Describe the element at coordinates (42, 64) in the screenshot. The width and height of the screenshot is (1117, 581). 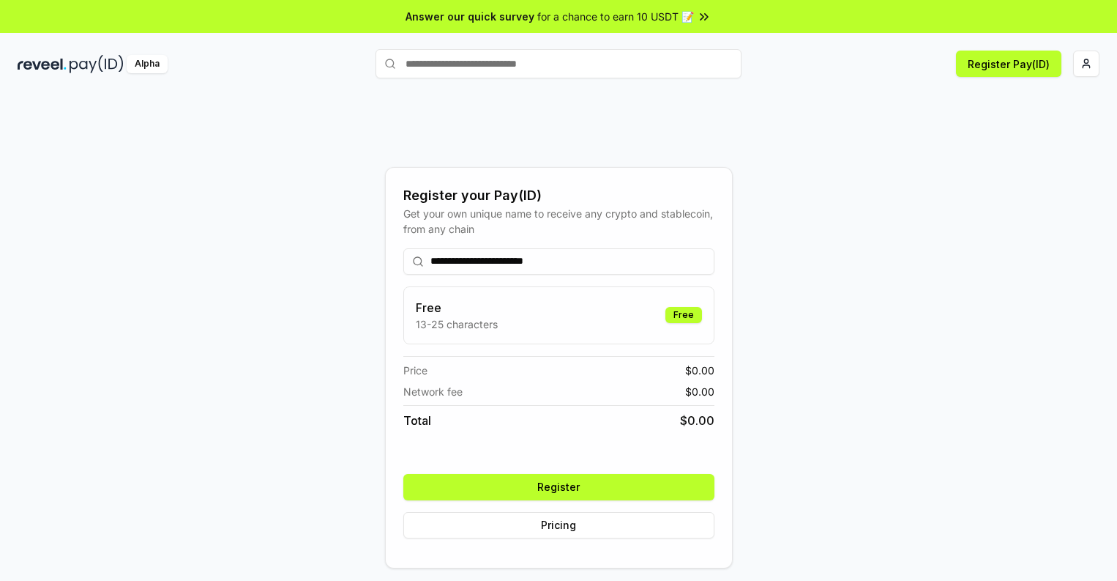
I see `img: reveel_dark` at that location.